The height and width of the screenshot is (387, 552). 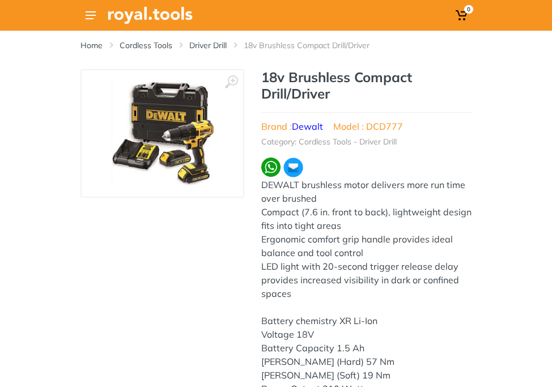 What do you see at coordinates (208, 45) in the screenshot?
I see `a: Driver Drill` at bounding box center [208, 45].